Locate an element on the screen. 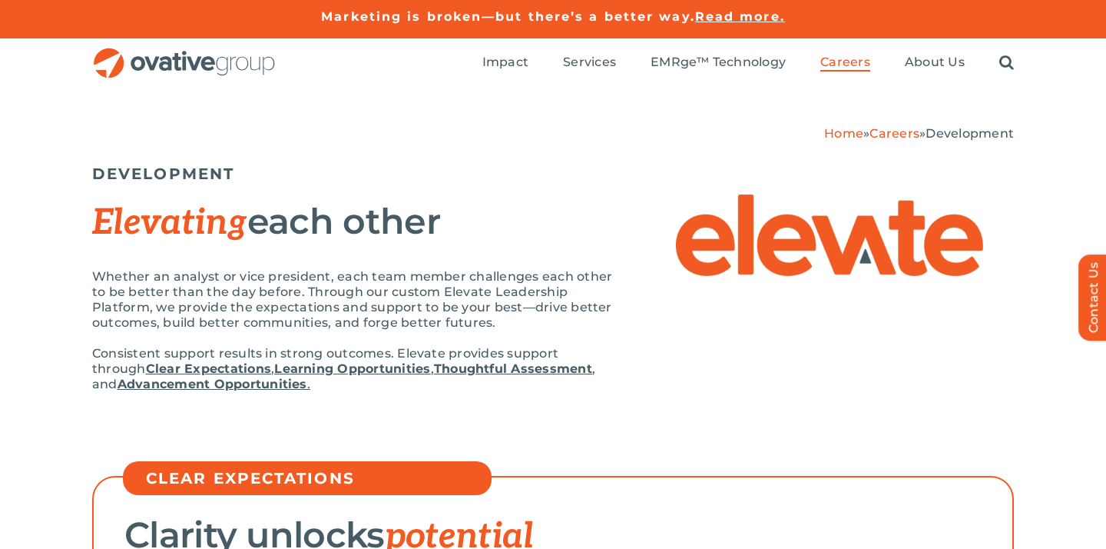 This screenshot has height=549, width=1106. span: Read more. is located at coordinates (740, 16).